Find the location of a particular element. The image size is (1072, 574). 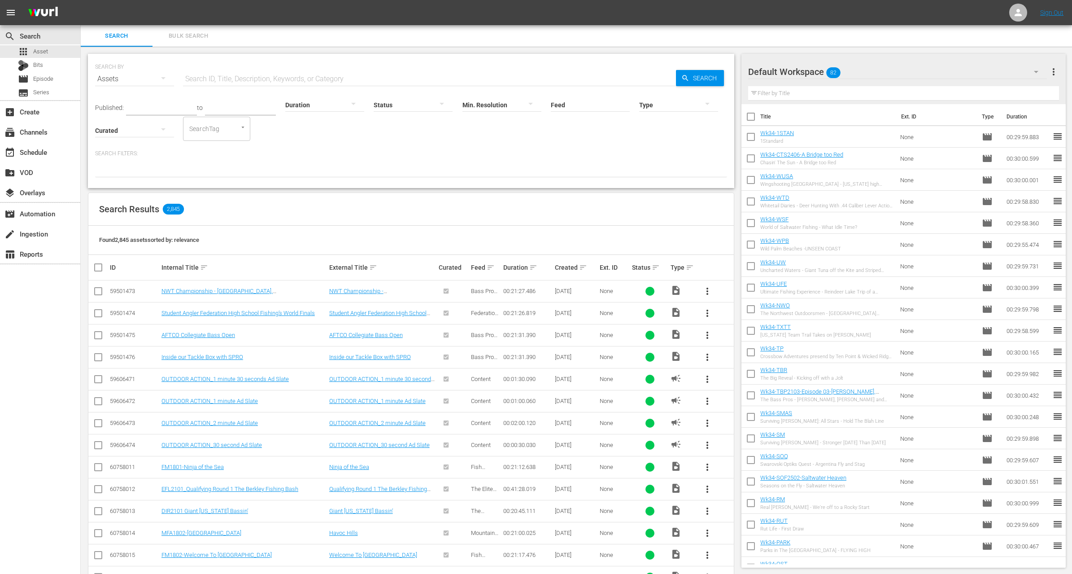

a: Wk34-CTS2406-A Bridge too Red is located at coordinates (802, 154).